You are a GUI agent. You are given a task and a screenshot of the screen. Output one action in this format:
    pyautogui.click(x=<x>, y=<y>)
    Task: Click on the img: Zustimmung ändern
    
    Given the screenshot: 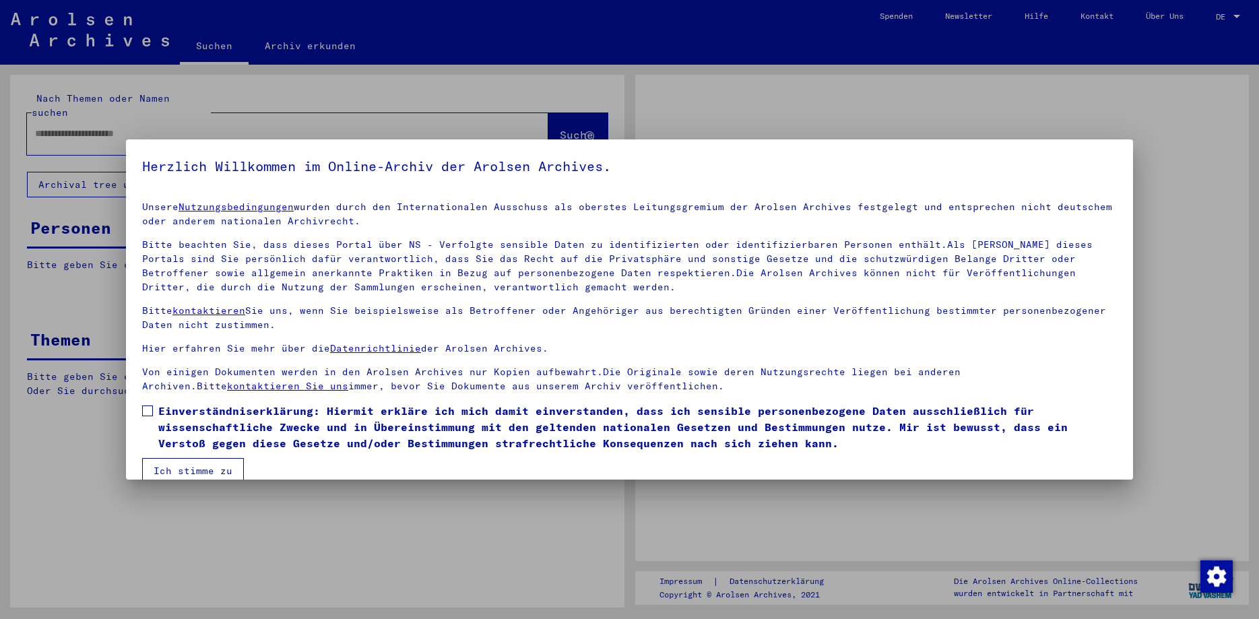 What is the action you would take?
    pyautogui.click(x=1217, y=577)
    